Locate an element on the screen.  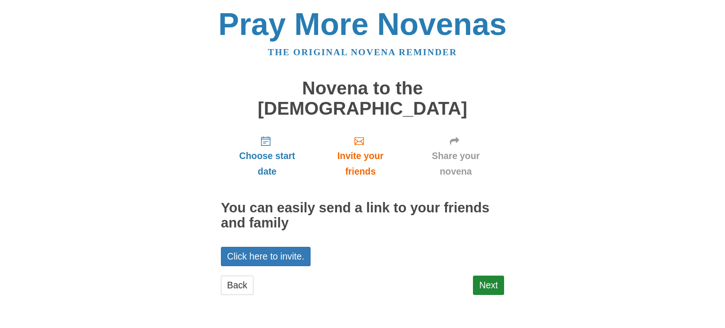
a: Invite your friends is located at coordinates (360, 156).